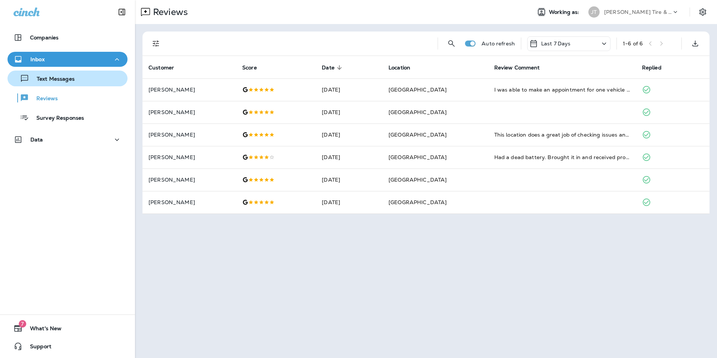 The height and width of the screenshot is (358, 717). I want to click on button: Text Messages, so click(67, 78).